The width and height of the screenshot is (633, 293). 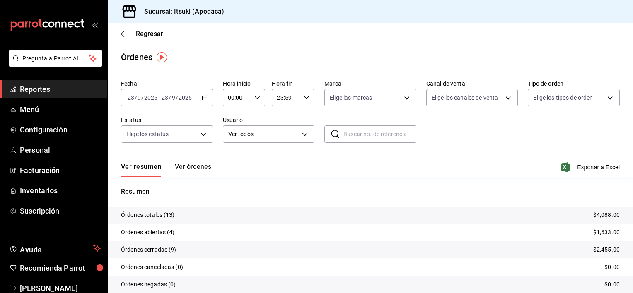 I want to click on div: Pestañas de navegación, so click(x=166, y=170).